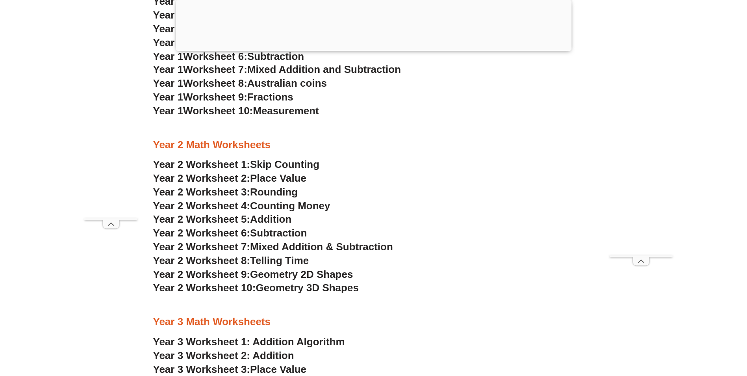 This screenshot has height=376, width=747. What do you see at coordinates (256, 288) in the screenshot?
I see `a: Year 2 Worksheet 10:Geometry 3D Shapes` at bounding box center [256, 288].